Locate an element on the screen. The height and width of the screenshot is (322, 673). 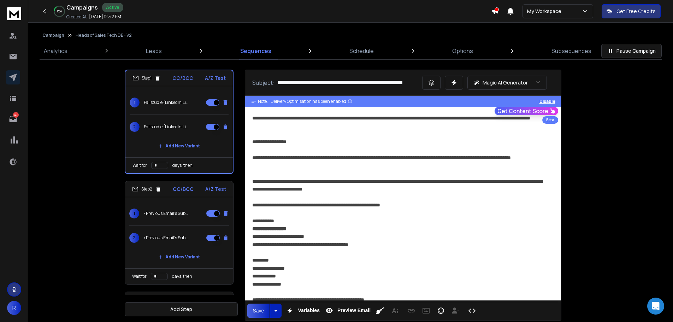
p: Analytics is located at coordinates (55, 51).